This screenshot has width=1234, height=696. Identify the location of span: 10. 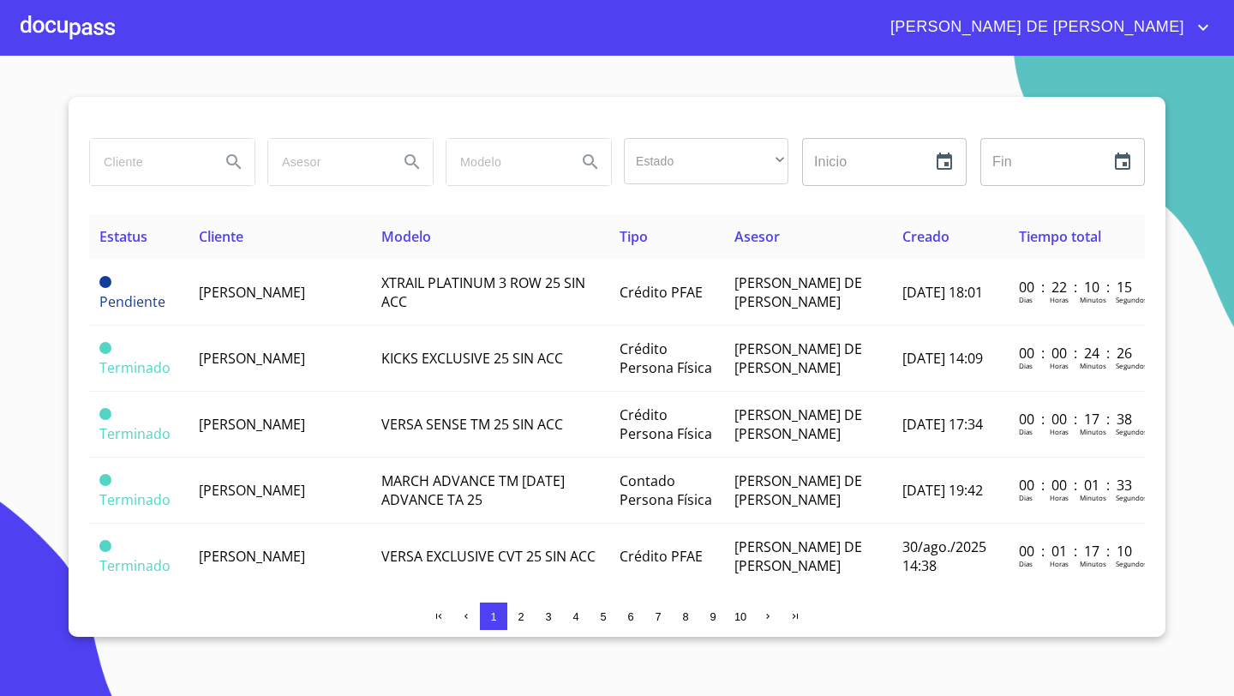
(740, 616).